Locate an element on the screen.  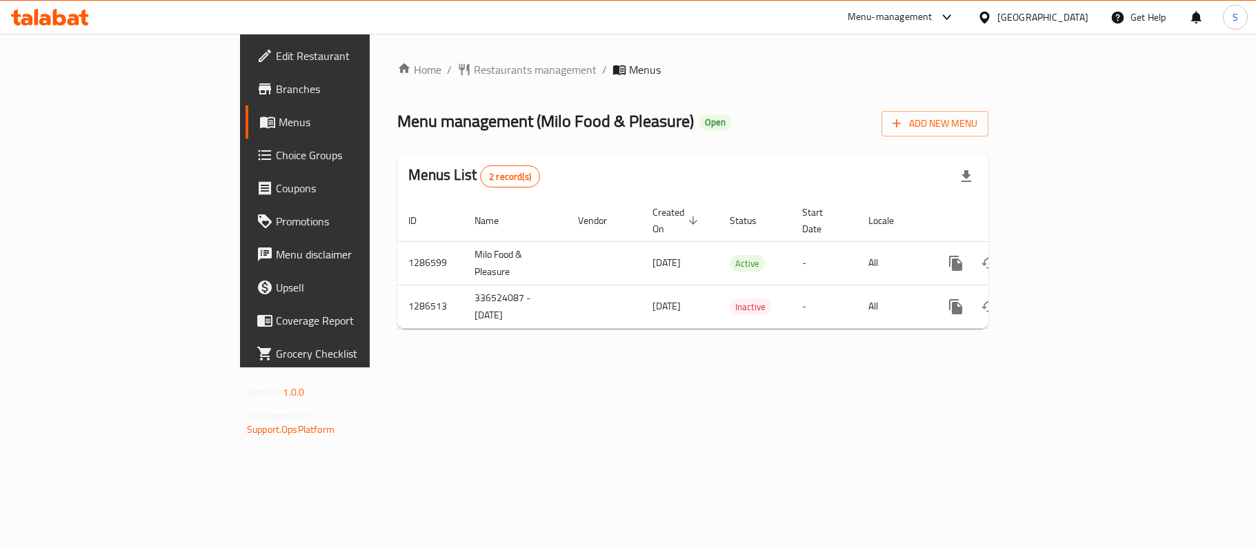
span: Start Date is located at coordinates (821, 221).